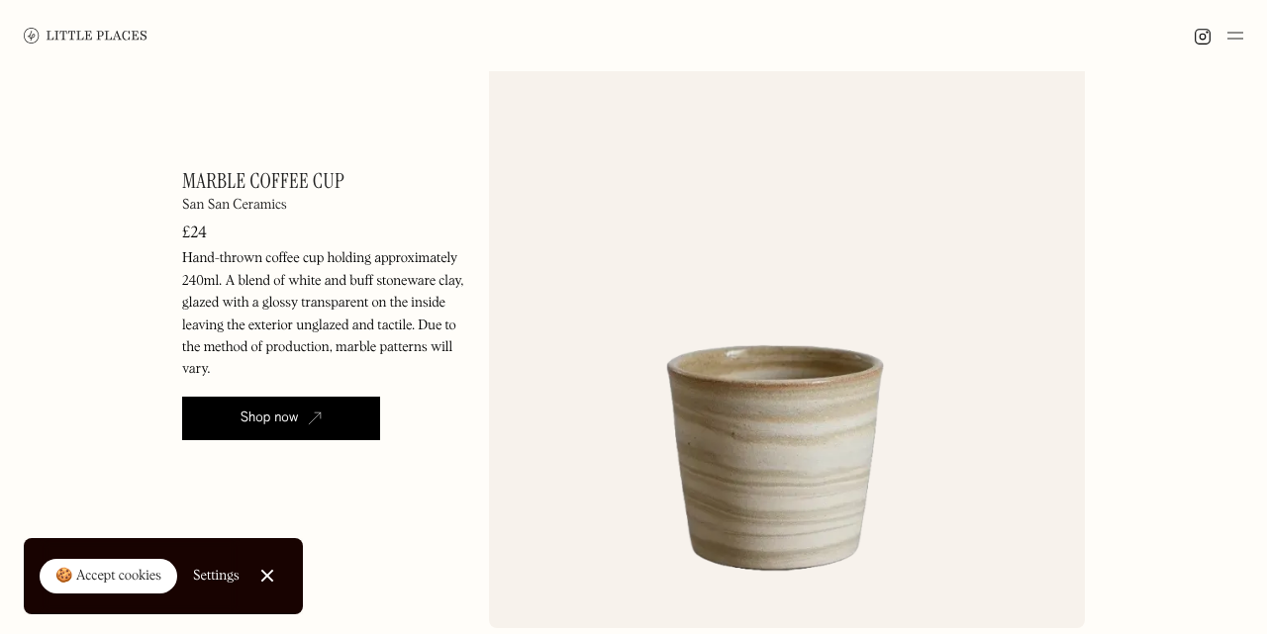 This screenshot has width=1267, height=634. What do you see at coordinates (263, 181) in the screenshot?
I see `h1: Marble Coffee Cup` at bounding box center [263, 181].